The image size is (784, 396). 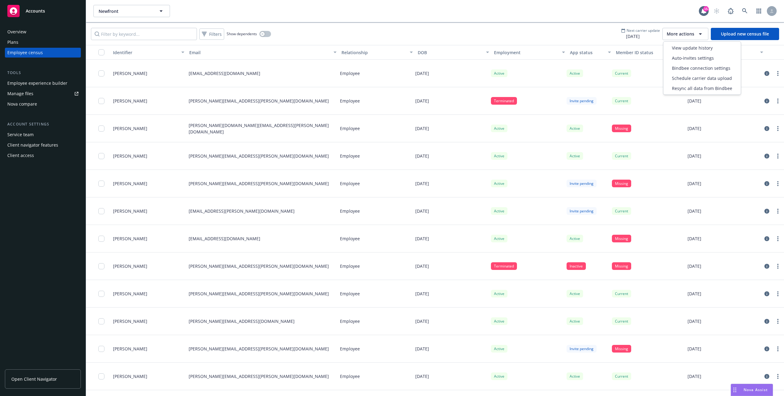 I want to click on div: 15, so click(x=706, y=9).